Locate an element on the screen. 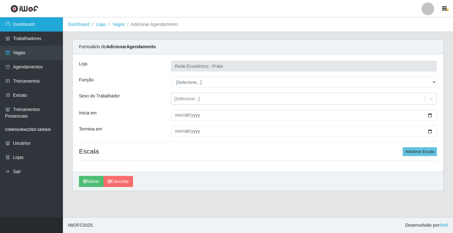  label: Sexo do Trabalhador is located at coordinates (99, 96).